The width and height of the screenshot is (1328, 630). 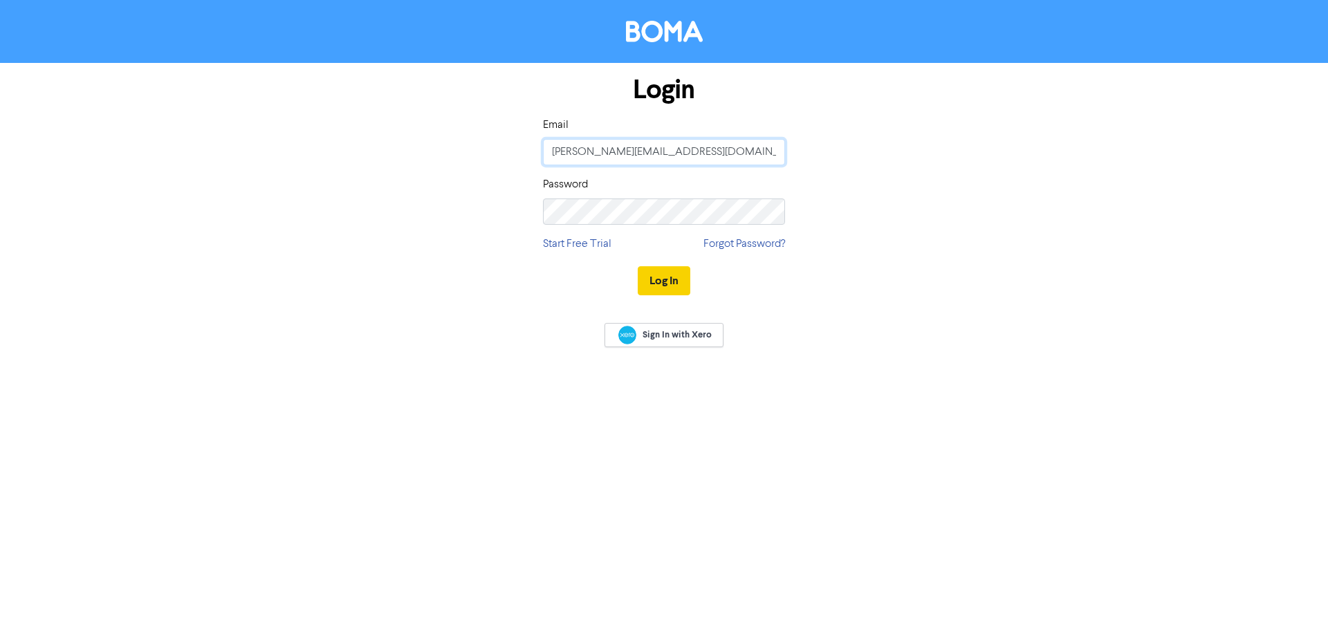 I want to click on div: Chat Widget, so click(x=1294, y=597).